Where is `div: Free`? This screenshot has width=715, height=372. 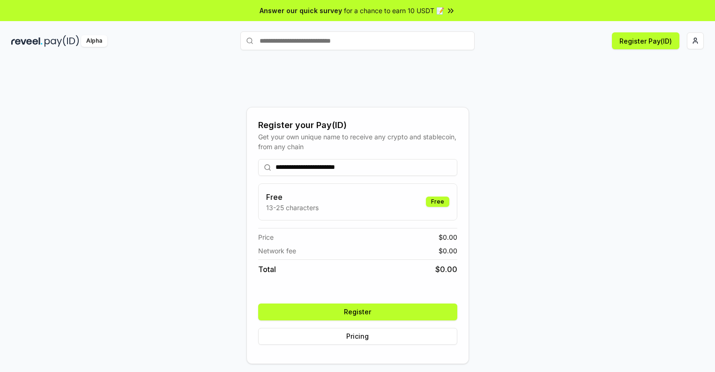
div: Free is located at coordinates (438, 202).